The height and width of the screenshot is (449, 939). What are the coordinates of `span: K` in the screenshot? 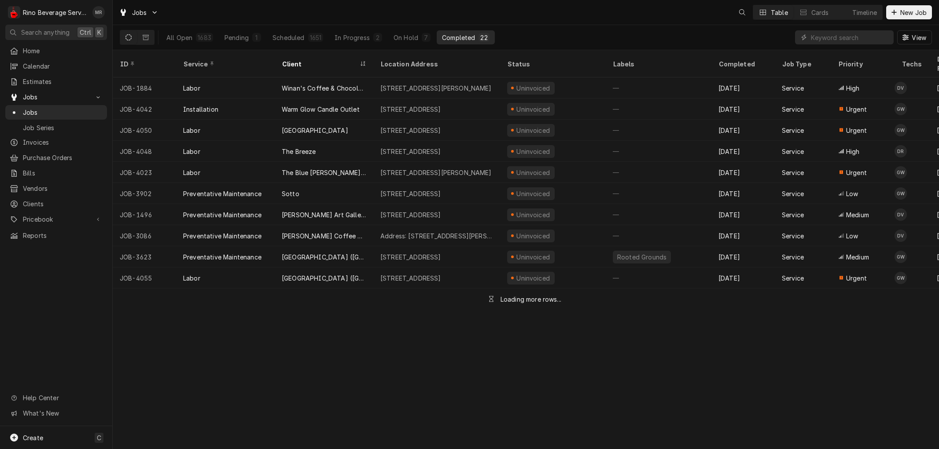 It's located at (99, 32).